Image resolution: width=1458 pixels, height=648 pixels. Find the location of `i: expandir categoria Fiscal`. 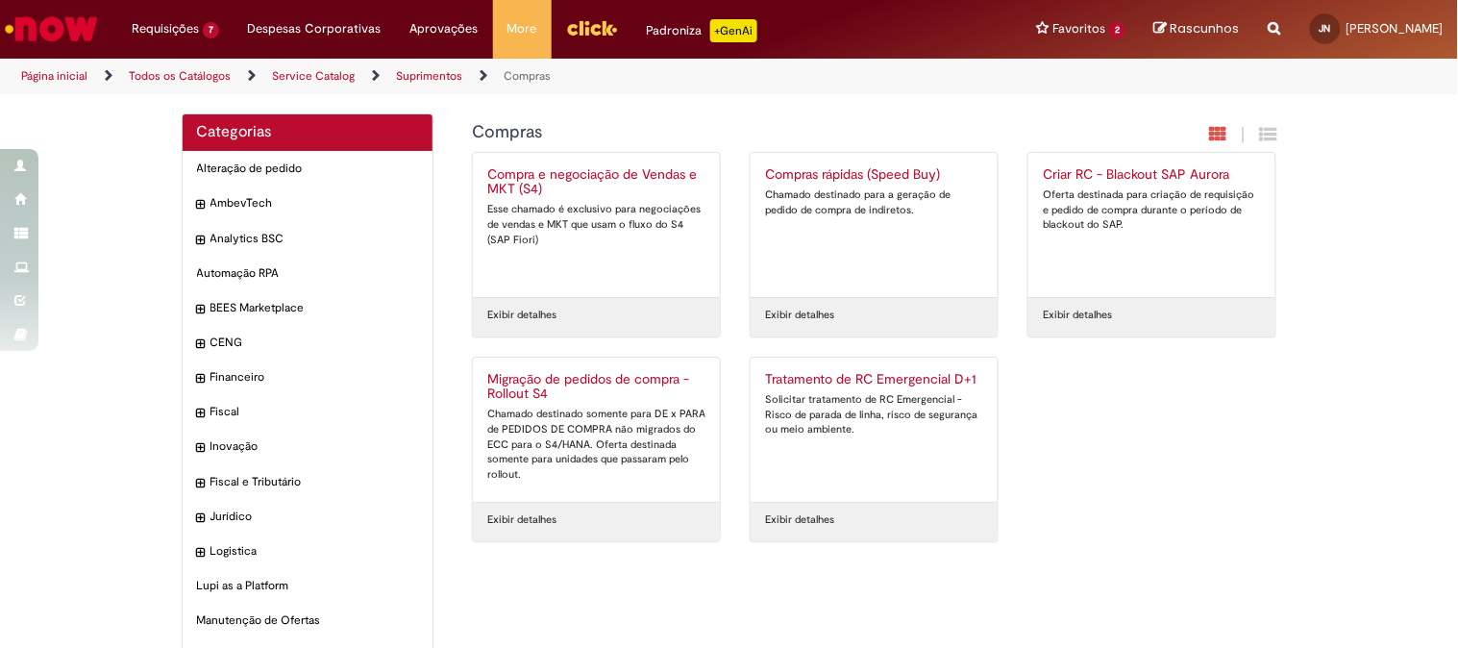

i: expandir categoria Fiscal is located at coordinates (201, 413).